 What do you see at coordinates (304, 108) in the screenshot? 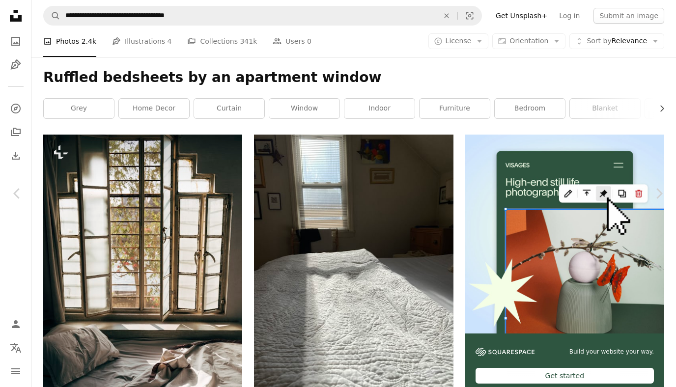
I see `a: window` at bounding box center [304, 108].